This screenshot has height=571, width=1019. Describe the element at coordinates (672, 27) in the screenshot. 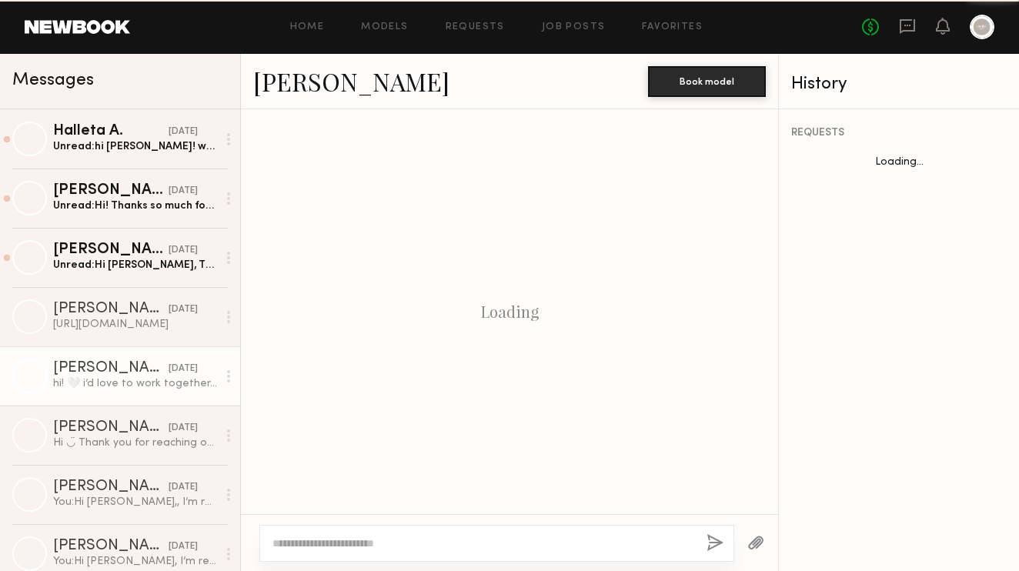

I see `a: Favorites` at that location.